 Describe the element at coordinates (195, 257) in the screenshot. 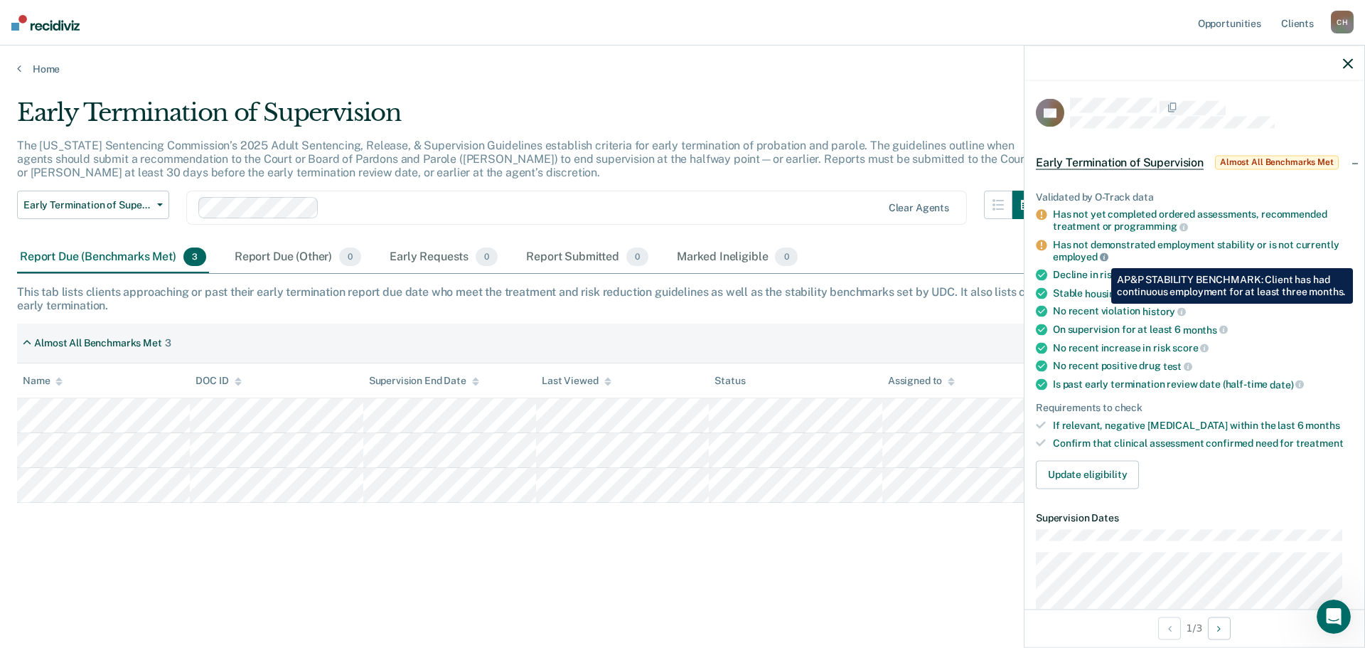

I see `span: 3` at that location.